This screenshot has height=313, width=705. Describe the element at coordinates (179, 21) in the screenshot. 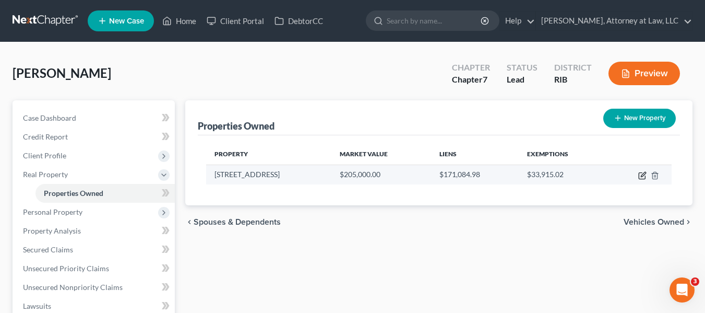

I see `a: Home` at that location.